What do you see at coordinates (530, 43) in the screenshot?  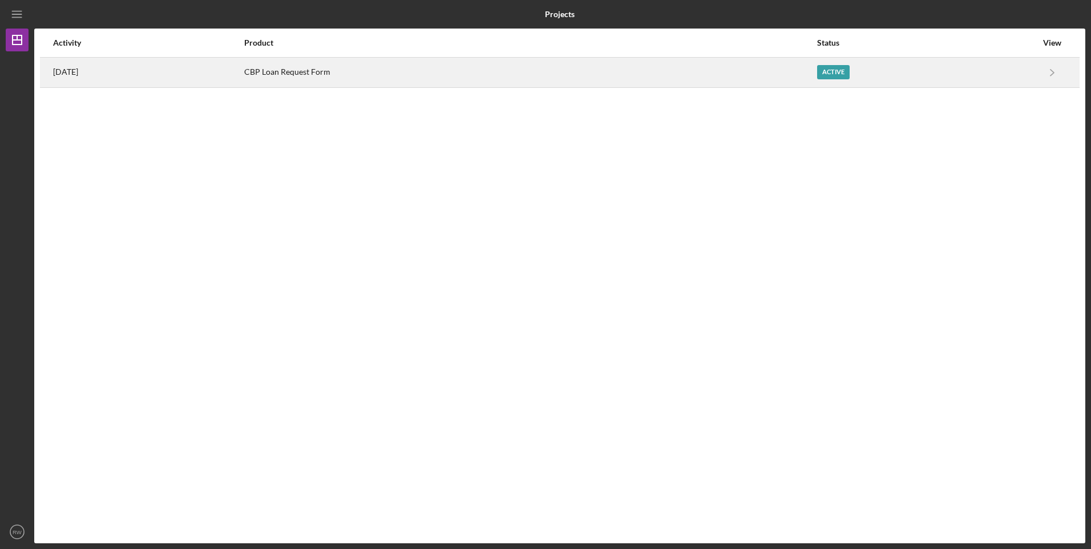 I see `div: Product` at bounding box center [530, 43].